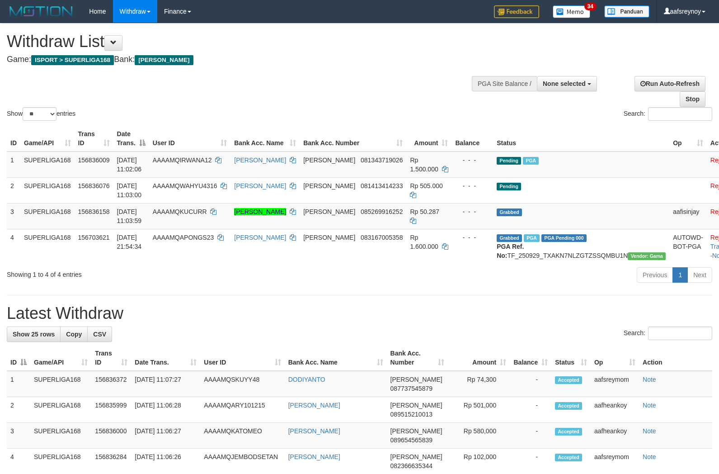 This screenshot has height=474, width=719. What do you see at coordinates (14, 165) in the screenshot?
I see `td: 1` at bounding box center [14, 165].